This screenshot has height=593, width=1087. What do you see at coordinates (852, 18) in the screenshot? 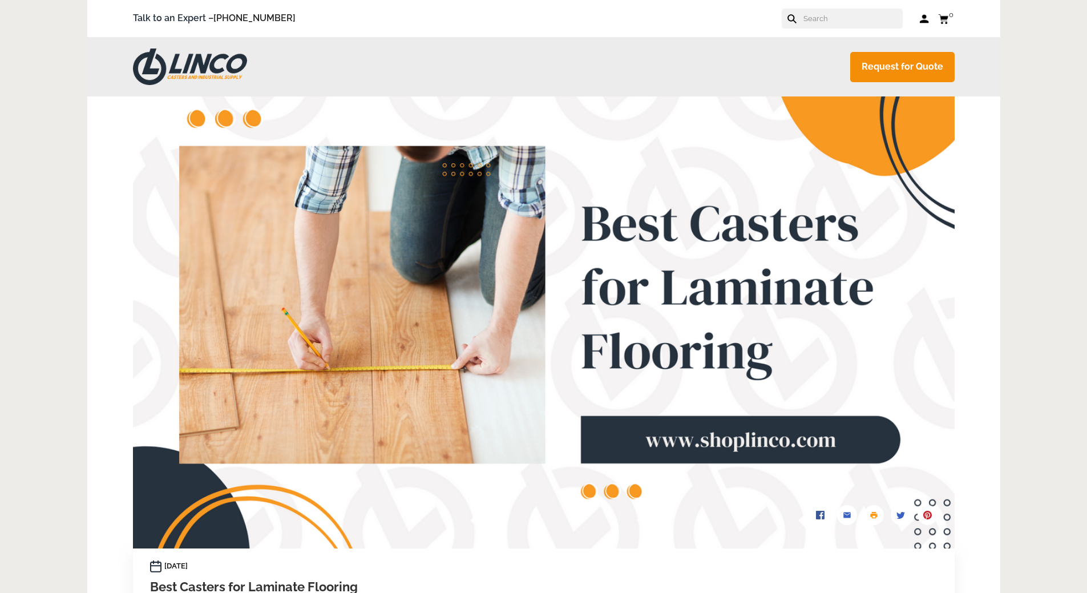
I see `input: Search` at bounding box center [852, 18].